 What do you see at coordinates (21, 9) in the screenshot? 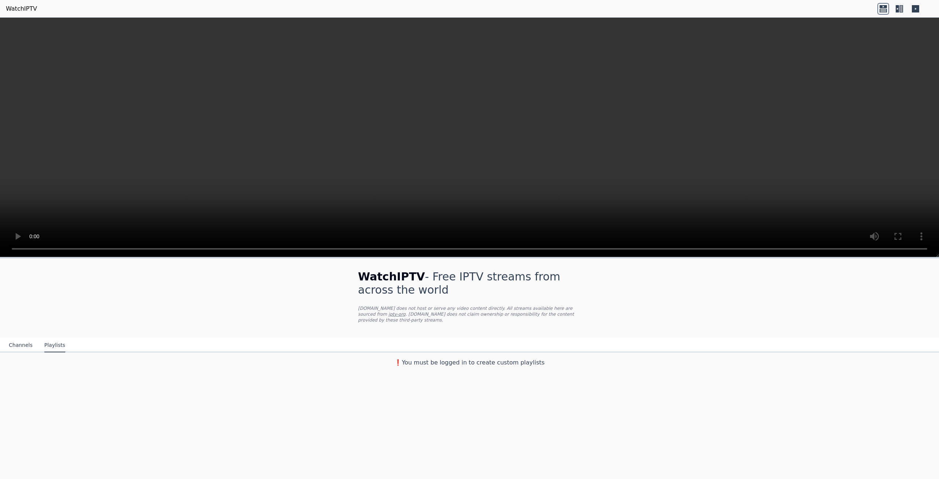
I see `a: WatchIPTV` at bounding box center [21, 9].